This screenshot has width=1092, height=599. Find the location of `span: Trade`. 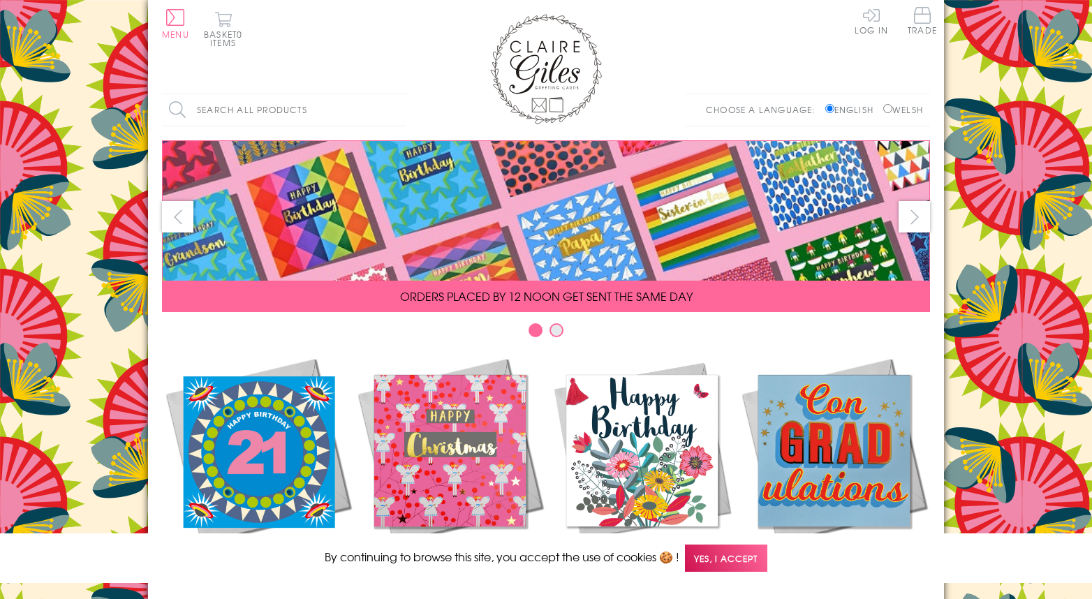

span: Trade is located at coordinates (922, 20).